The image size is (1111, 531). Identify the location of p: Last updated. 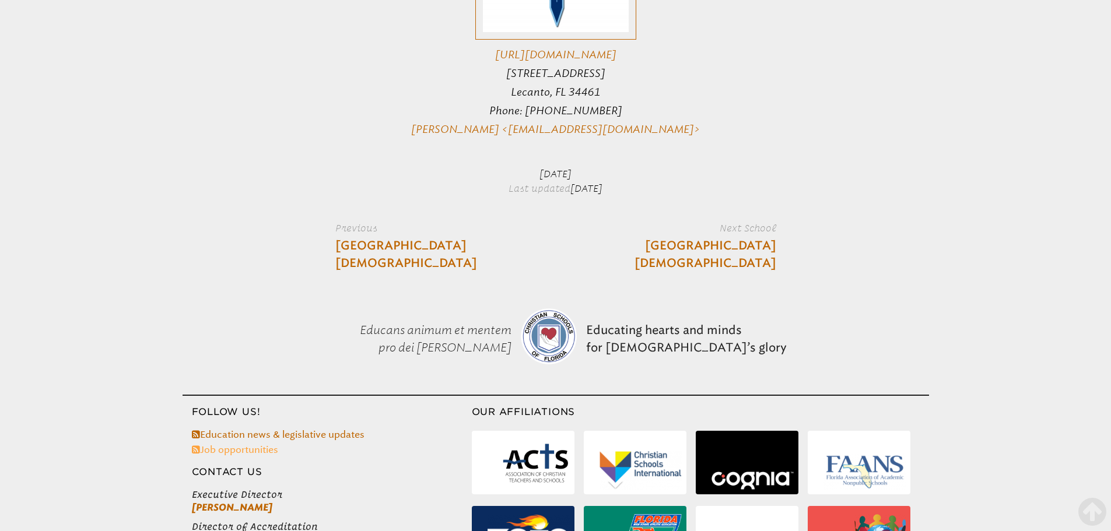
(556, 179).